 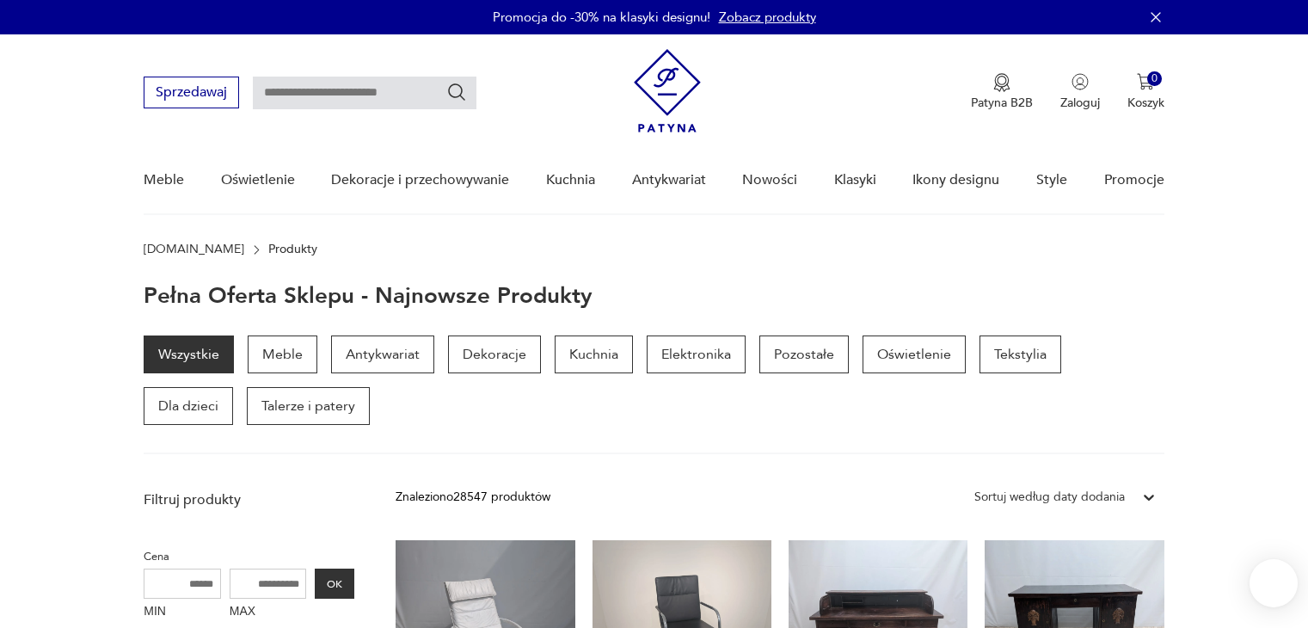 I want to click on div: 0, so click(x=1154, y=78).